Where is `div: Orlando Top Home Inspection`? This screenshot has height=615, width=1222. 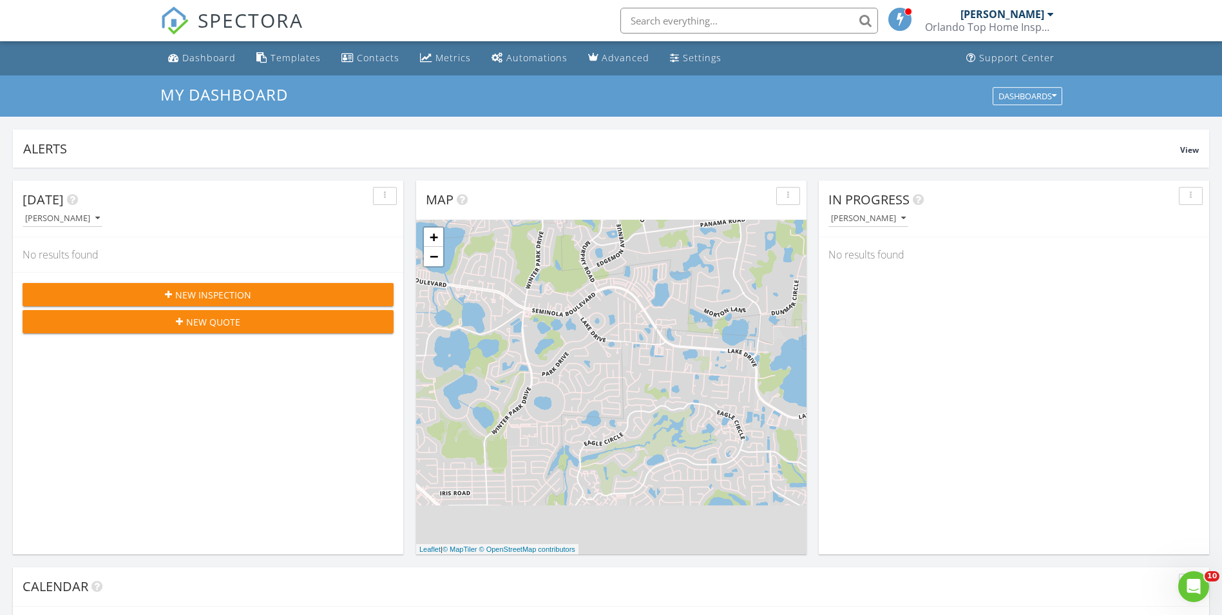
div: Orlando Top Home Inspection is located at coordinates (989, 27).